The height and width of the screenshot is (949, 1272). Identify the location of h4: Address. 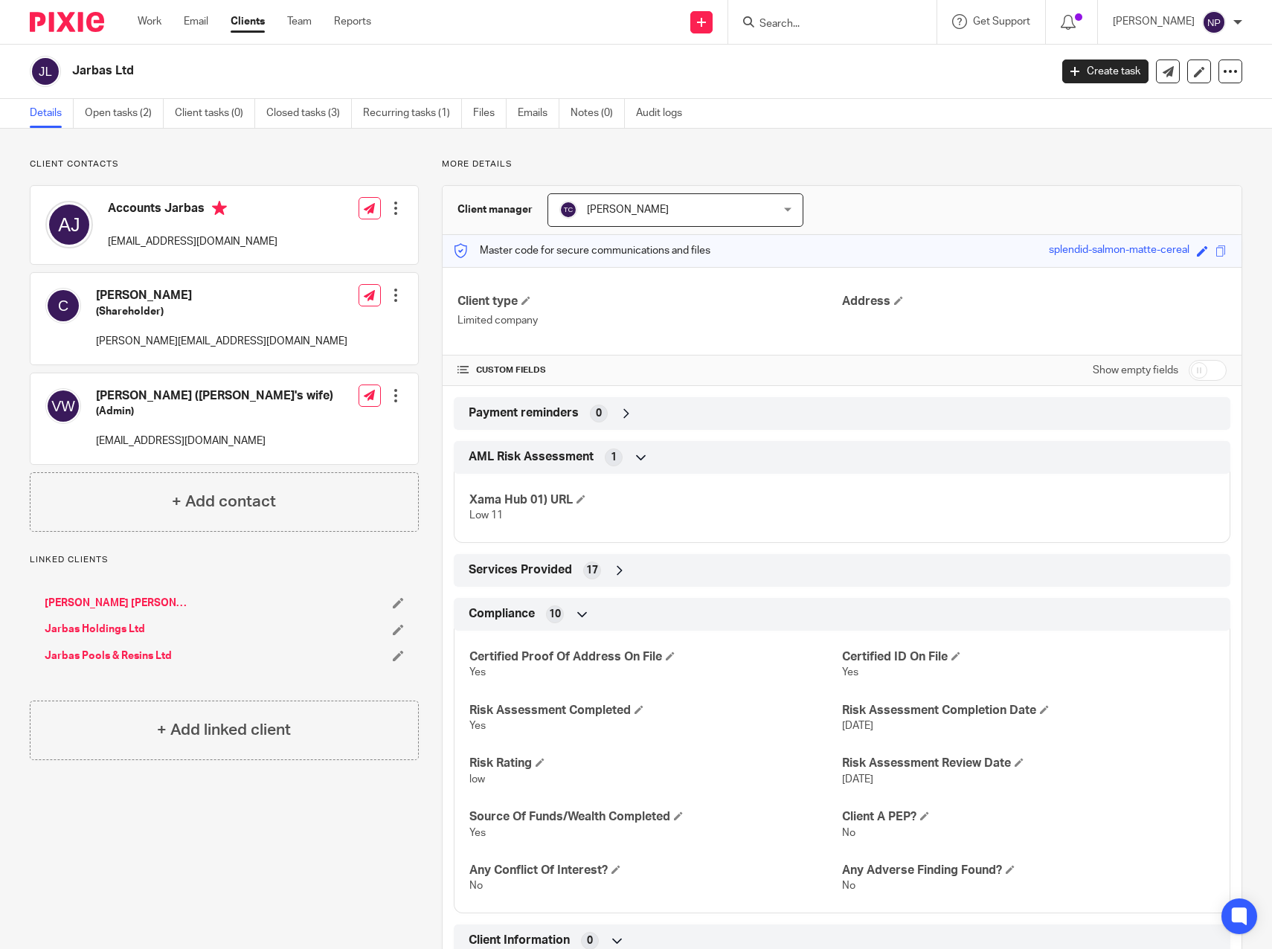
(1034, 301).